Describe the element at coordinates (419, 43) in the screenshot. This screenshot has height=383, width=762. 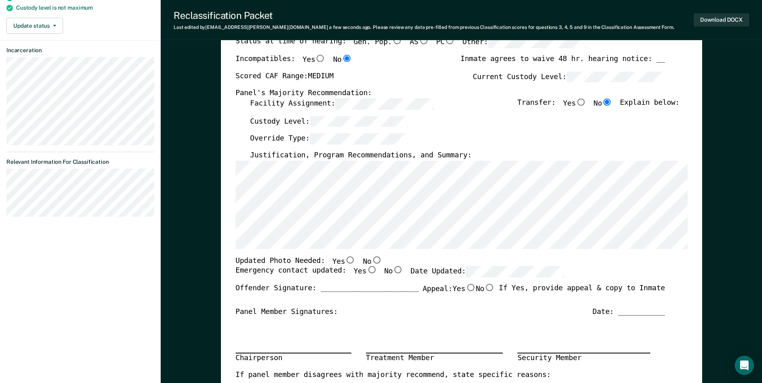
I see `label: AS` at that location.